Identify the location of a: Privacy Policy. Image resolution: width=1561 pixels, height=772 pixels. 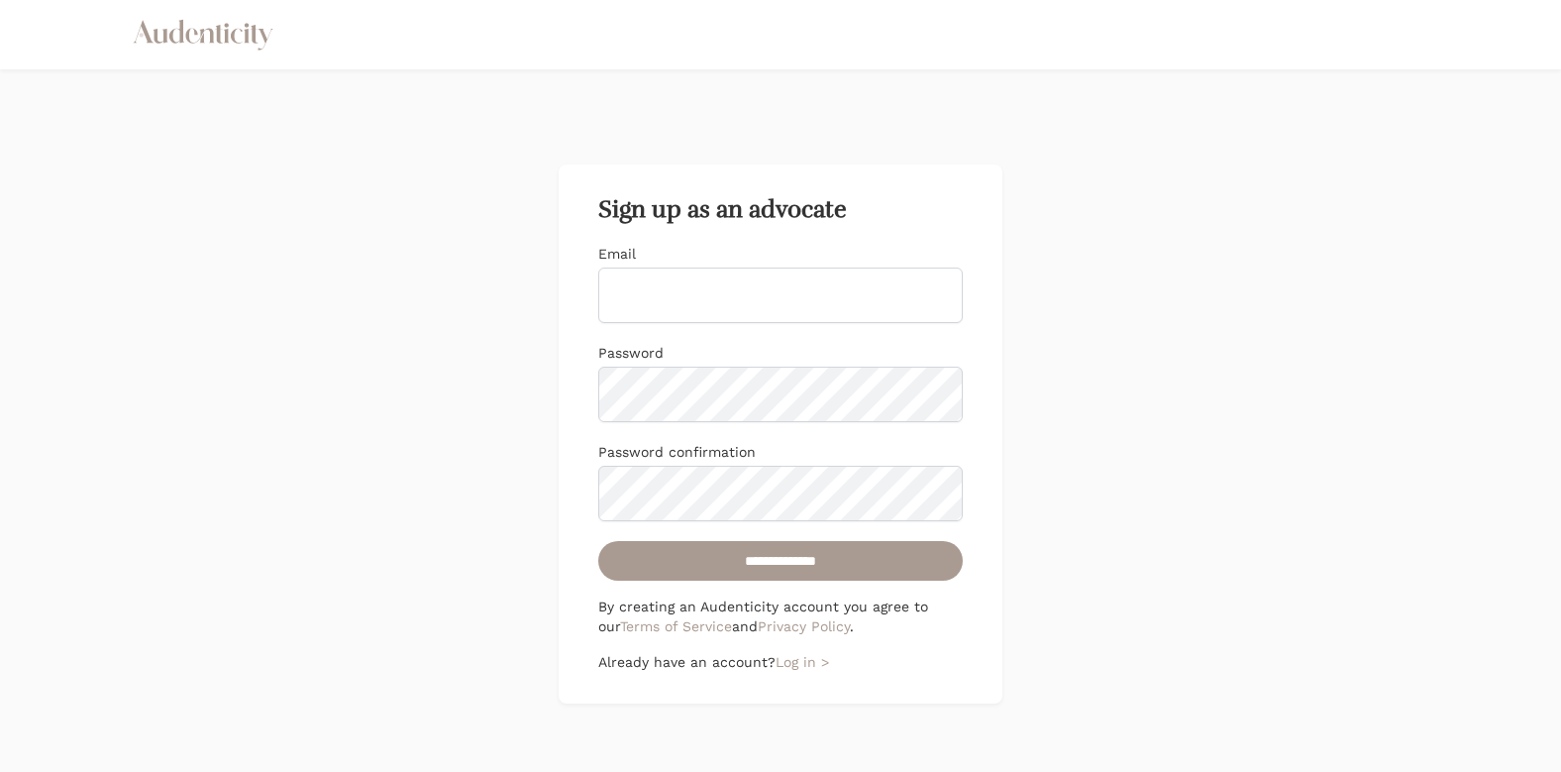
(804, 626).